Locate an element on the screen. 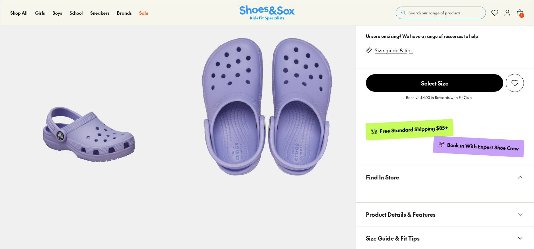 This screenshot has height=249, width=534. div: Book in With Expert Shoe Crew is located at coordinates (483, 147).